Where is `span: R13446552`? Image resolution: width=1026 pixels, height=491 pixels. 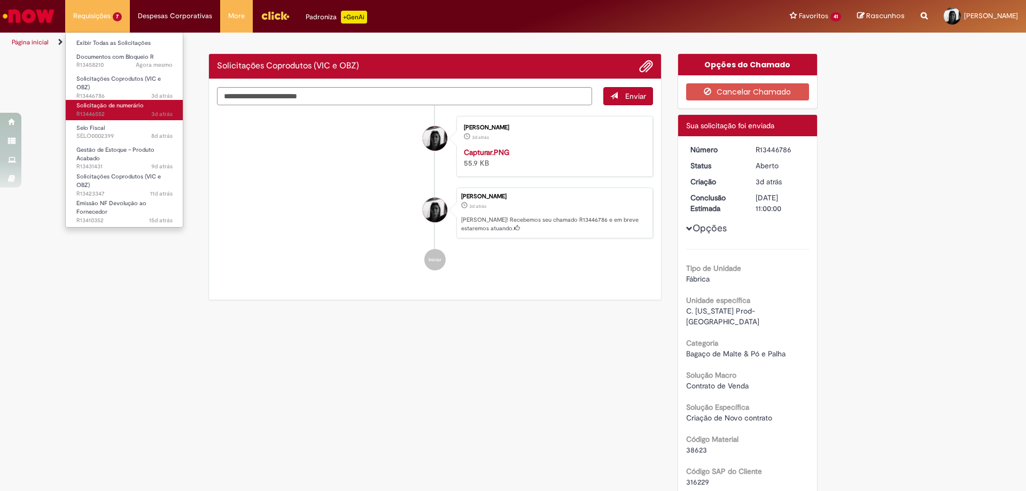 span: R13446552 is located at coordinates (125, 114).